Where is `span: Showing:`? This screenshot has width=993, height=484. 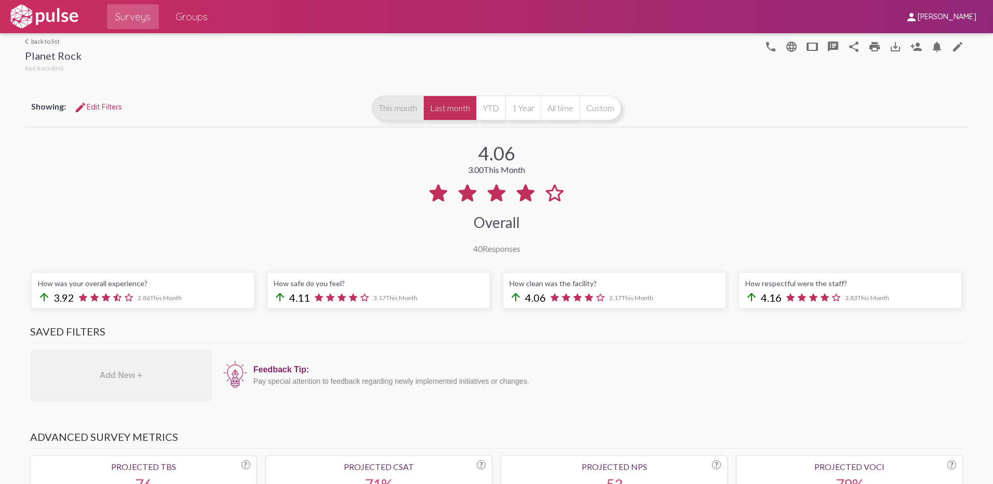 span: Showing: is located at coordinates (48, 106).